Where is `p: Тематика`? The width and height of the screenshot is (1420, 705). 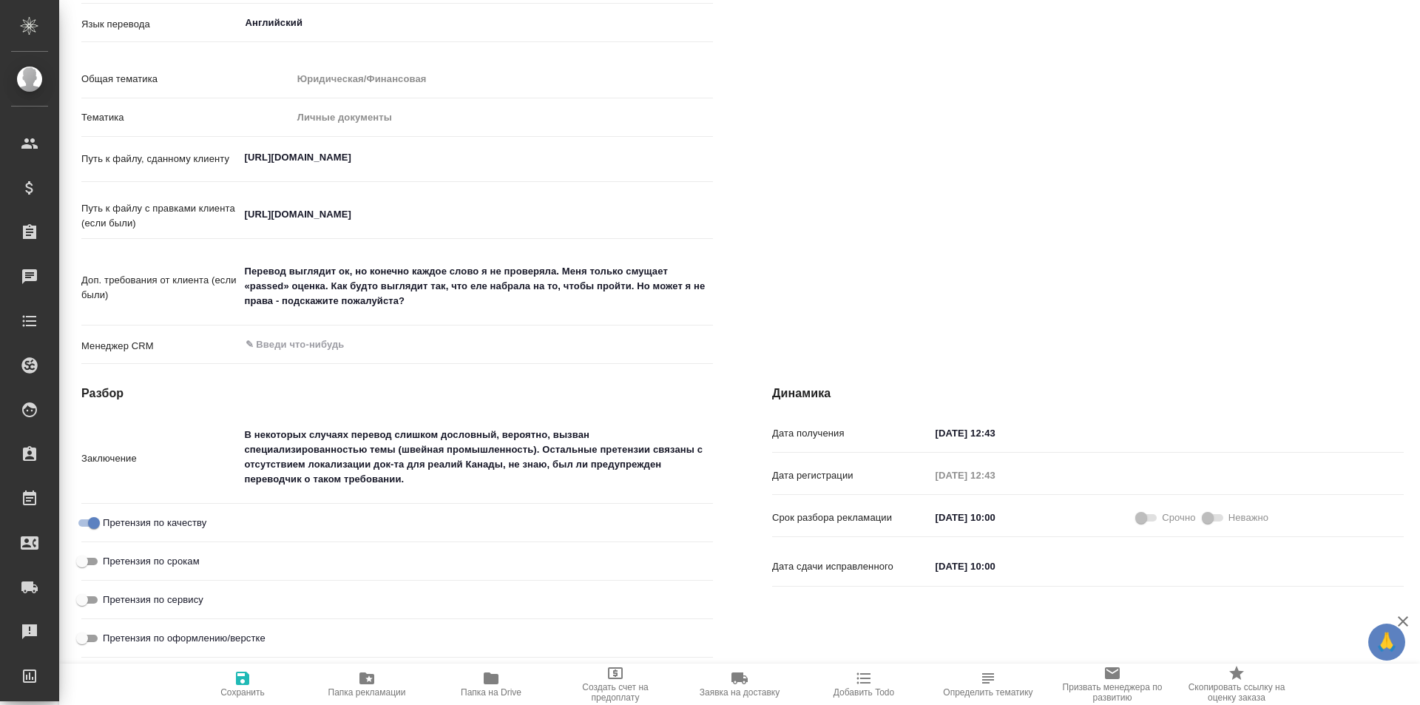
p: Тематика is located at coordinates (186, 118).